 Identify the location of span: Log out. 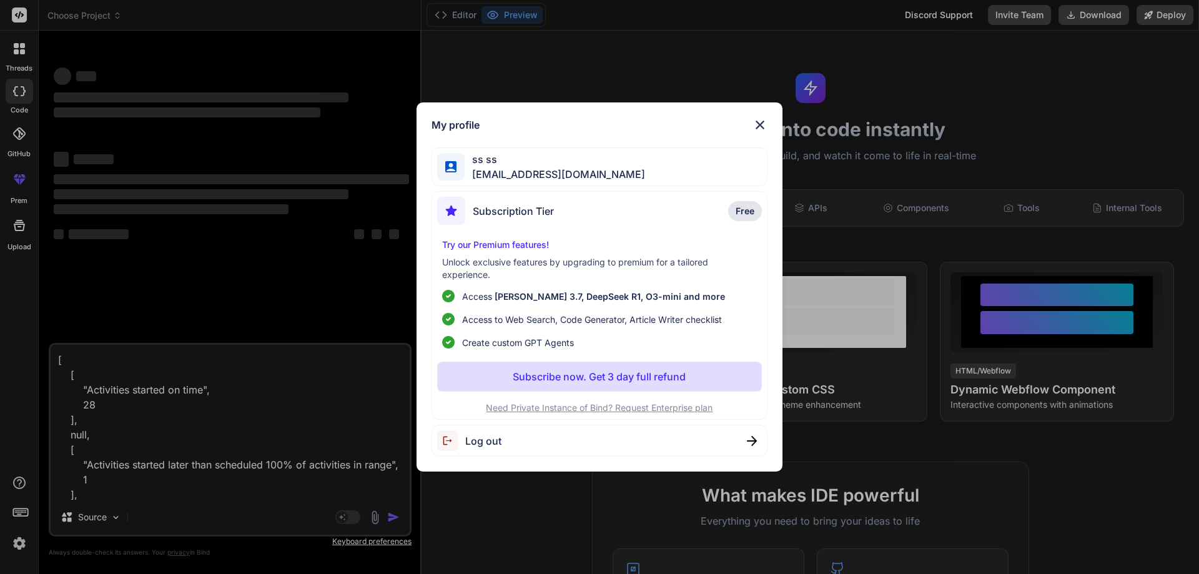
(483, 441).